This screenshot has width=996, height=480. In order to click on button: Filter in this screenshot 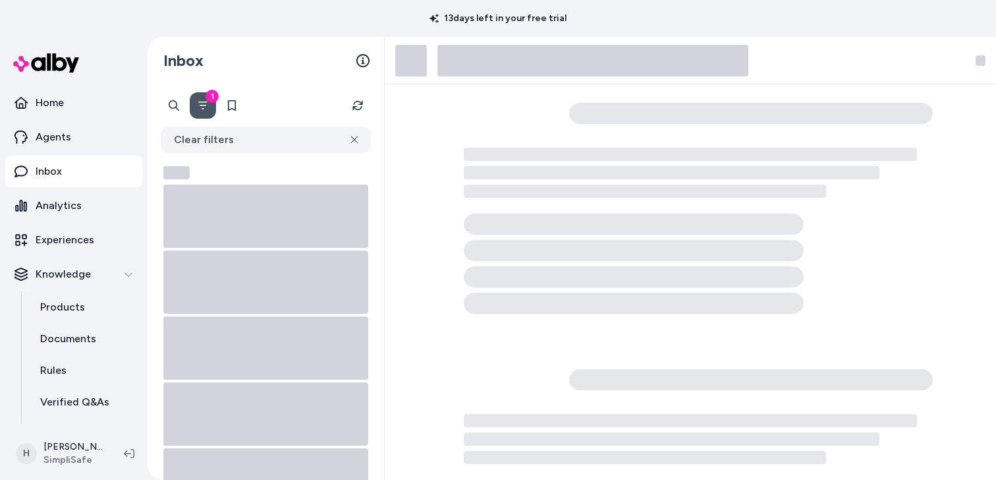, I will do `click(203, 105)`.